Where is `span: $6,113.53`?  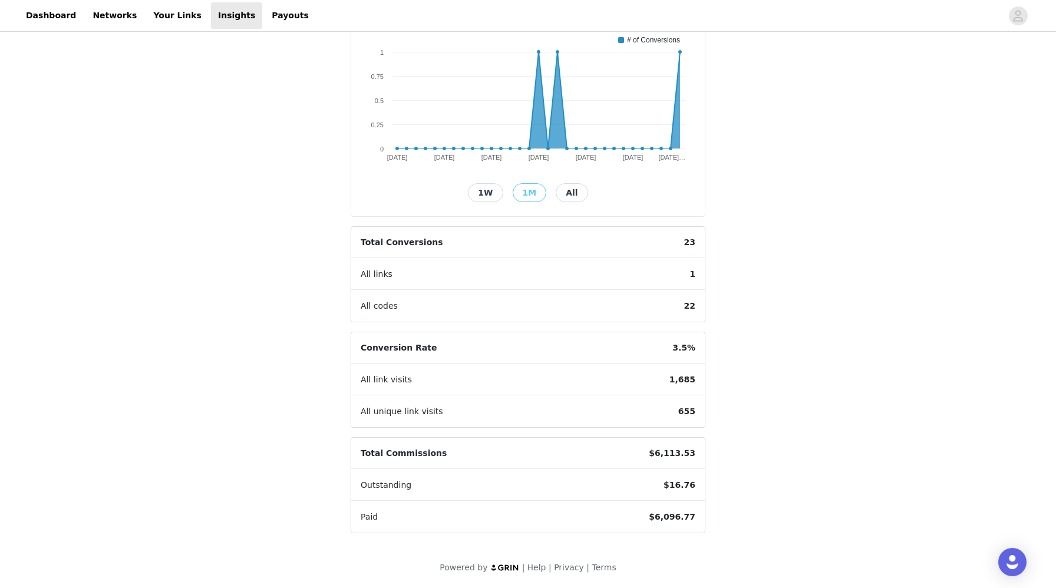
span: $6,113.53 is located at coordinates (672, 453).